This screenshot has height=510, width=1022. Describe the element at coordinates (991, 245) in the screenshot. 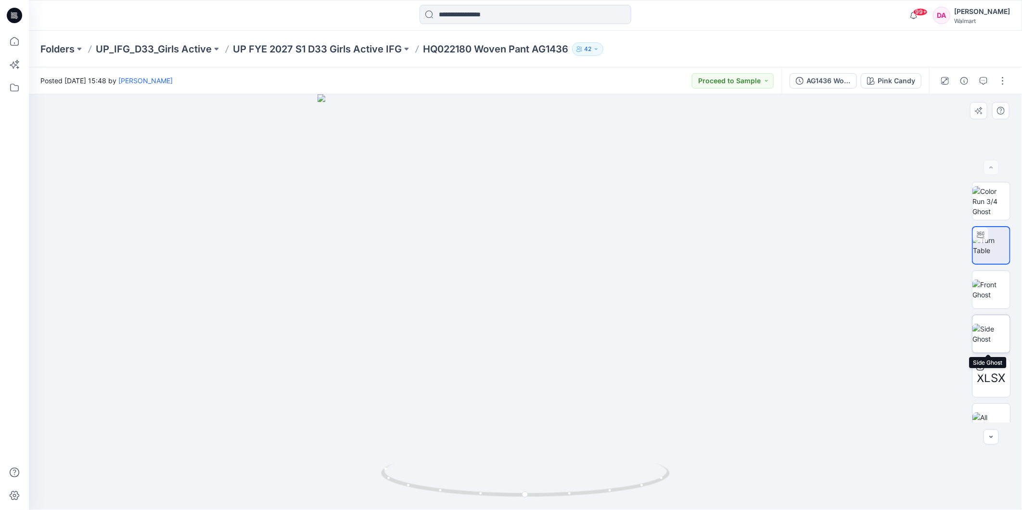

I see `img: Turn Table` at that location.